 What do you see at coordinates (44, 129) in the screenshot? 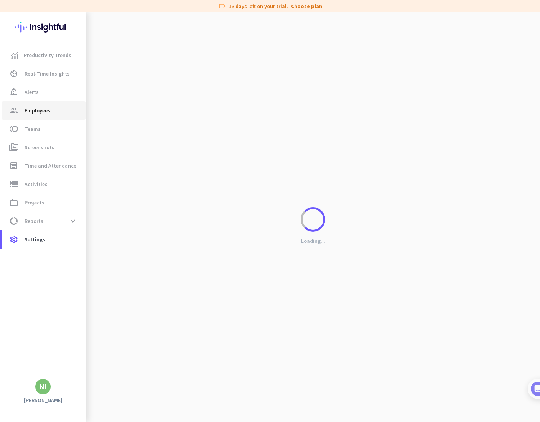
I see `a: tollTeams` at bounding box center [44, 129].